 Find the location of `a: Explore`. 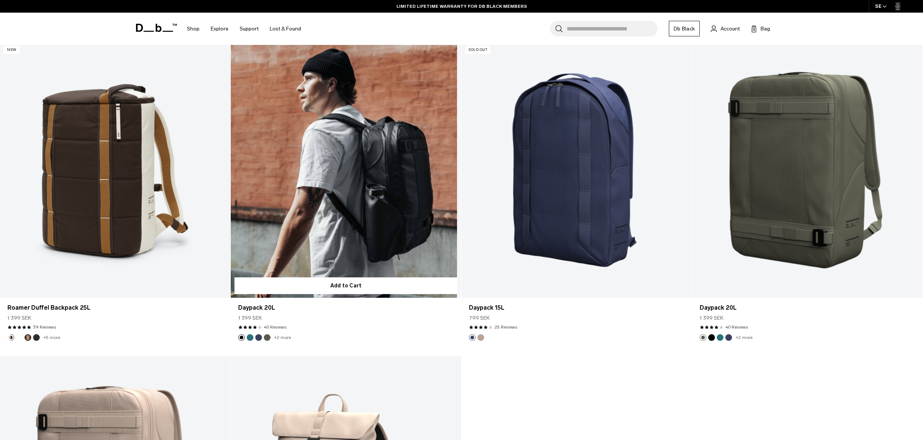

a: Explore is located at coordinates (220, 29).